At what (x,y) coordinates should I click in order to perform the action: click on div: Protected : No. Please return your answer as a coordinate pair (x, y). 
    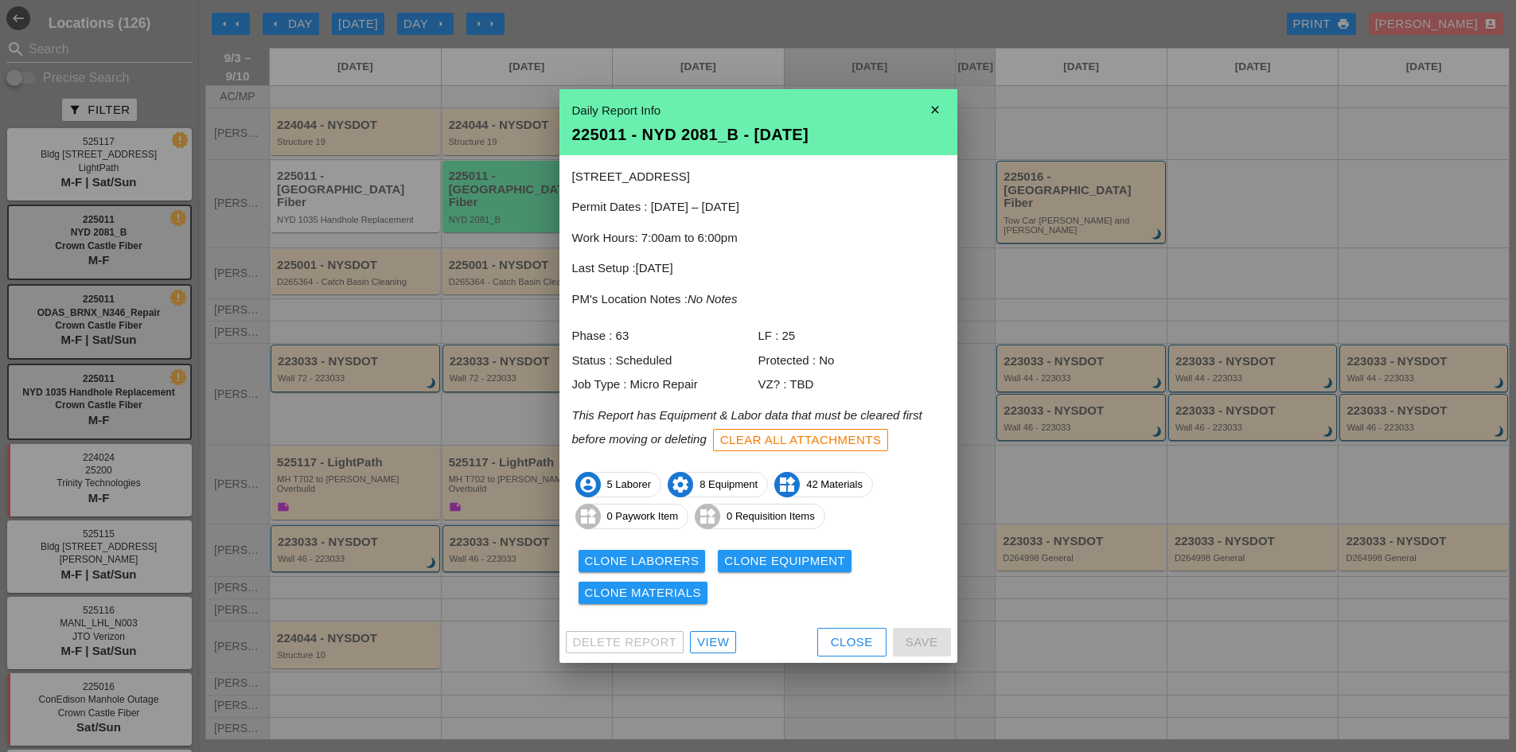
    Looking at the image, I should click on (852, 361).